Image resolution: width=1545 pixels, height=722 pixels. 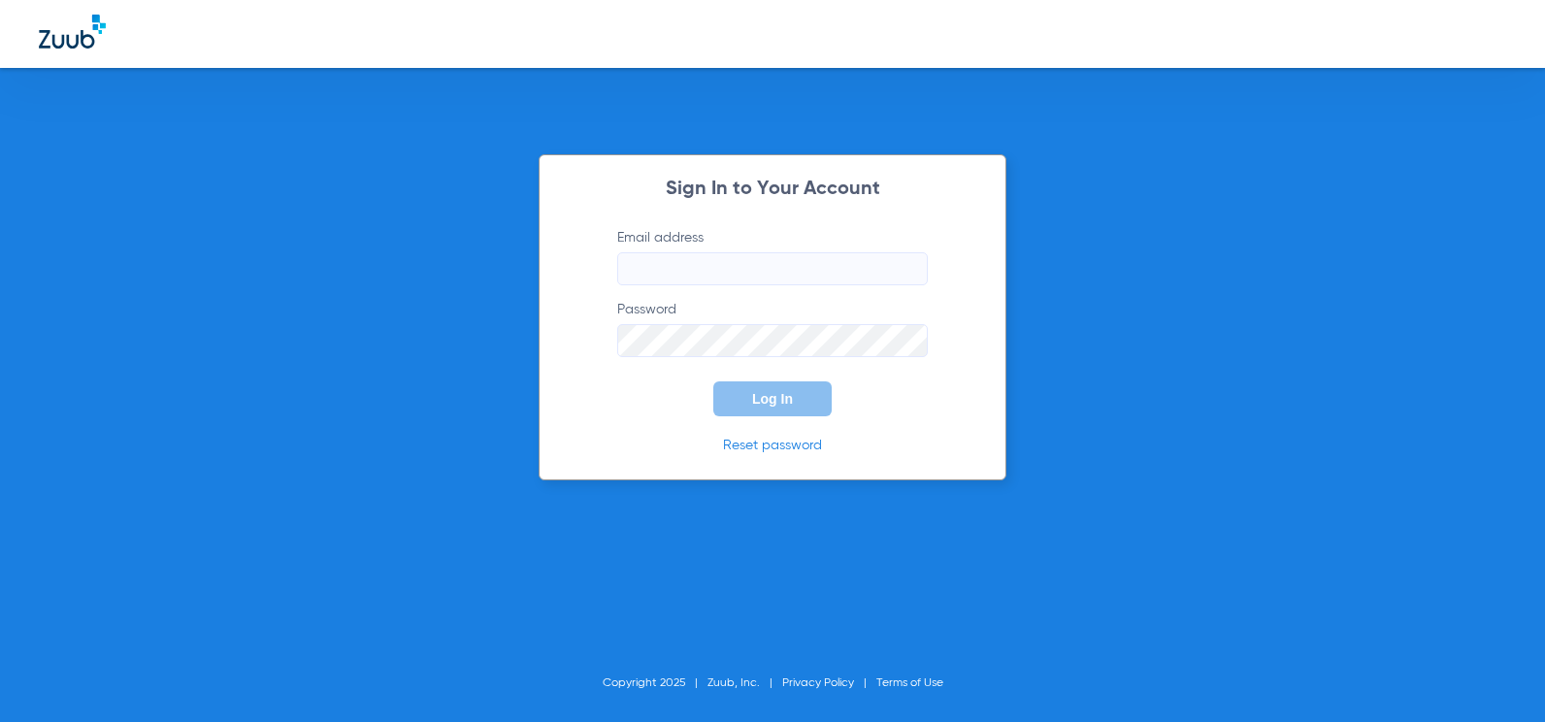 What do you see at coordinates (818, 683) in the screenshot?
I see `a: Privacy Policy` at bounding box center [818, 683].